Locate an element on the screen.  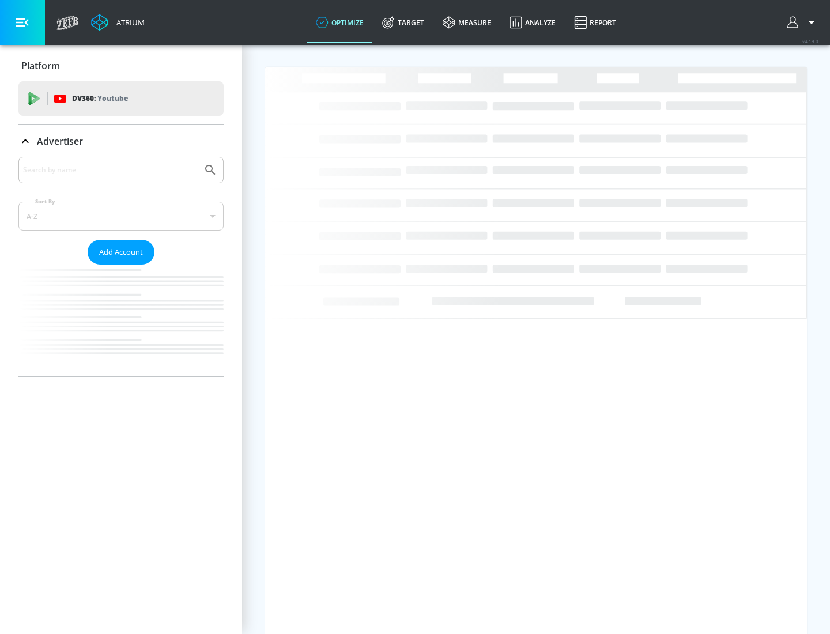
a: measure is located at coordinates (467, 22).